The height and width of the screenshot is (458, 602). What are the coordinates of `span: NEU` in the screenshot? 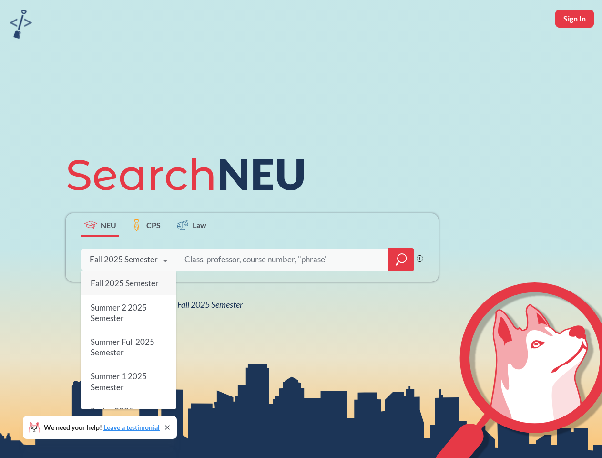 It's located at (108, 225).